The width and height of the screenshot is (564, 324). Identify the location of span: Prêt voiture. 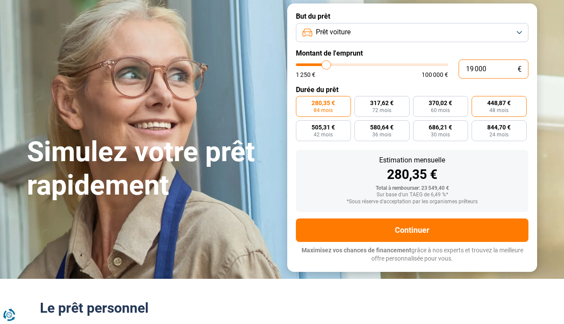
(333, 32).